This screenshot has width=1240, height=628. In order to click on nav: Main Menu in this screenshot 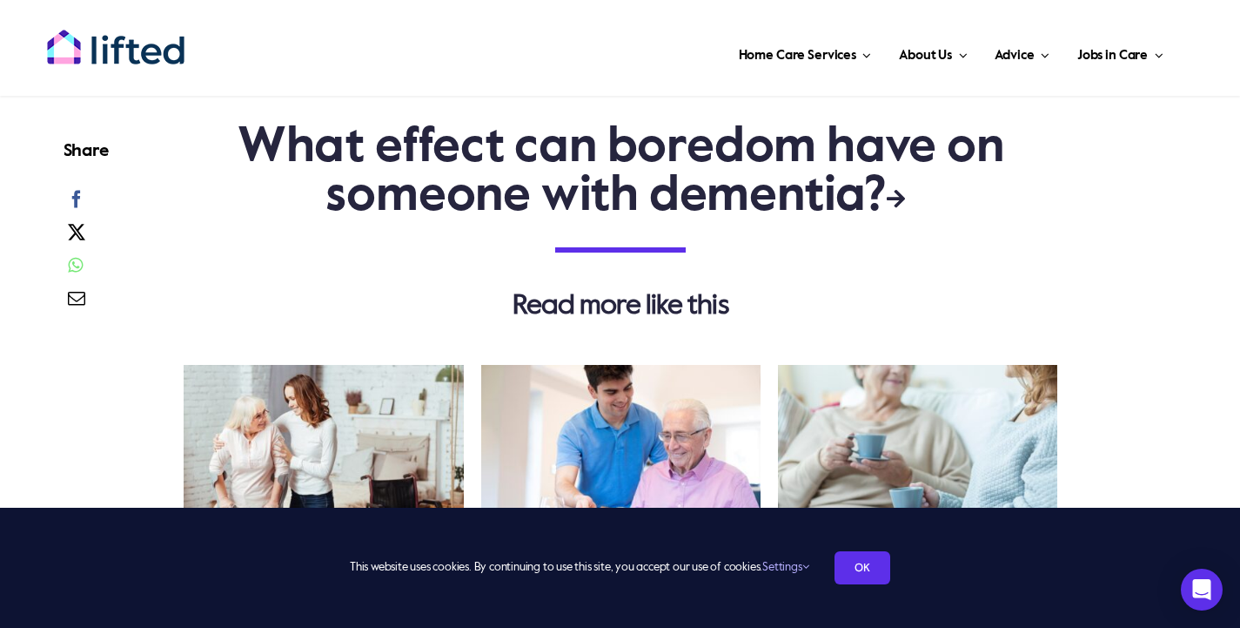, I will do `click(705, 52)`.